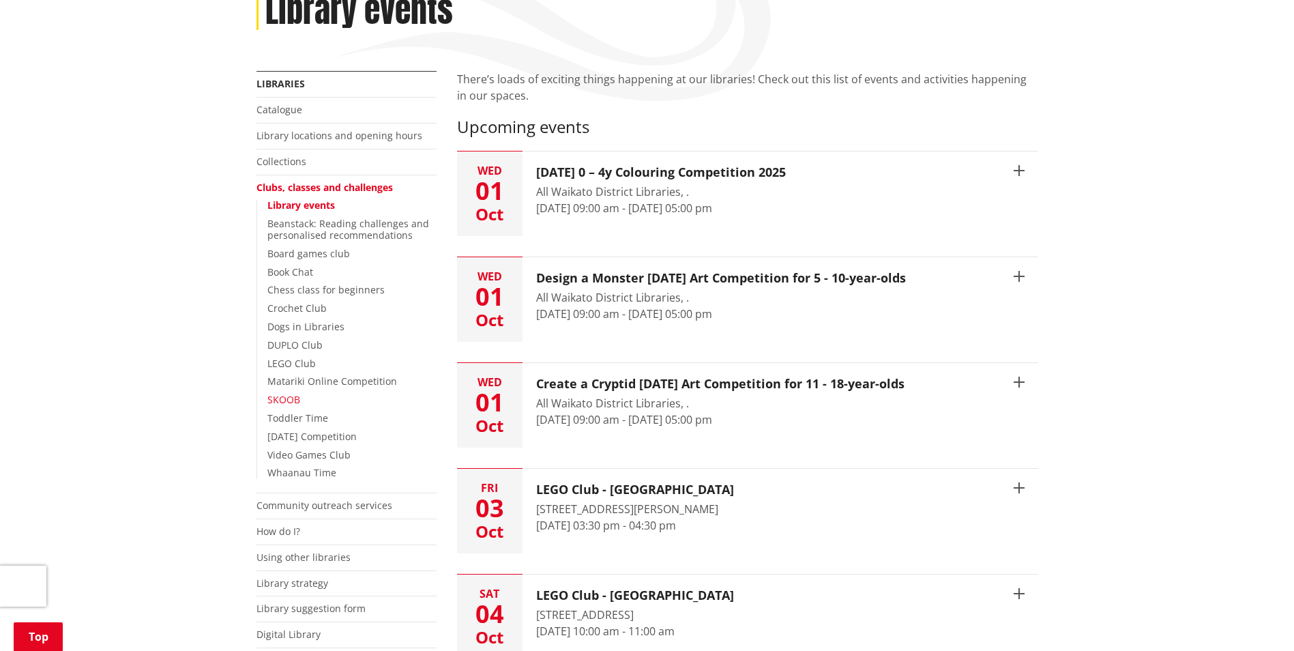 This screenshot has width=1294, height=651. I want to click on a: Library events, so click(301, 205).